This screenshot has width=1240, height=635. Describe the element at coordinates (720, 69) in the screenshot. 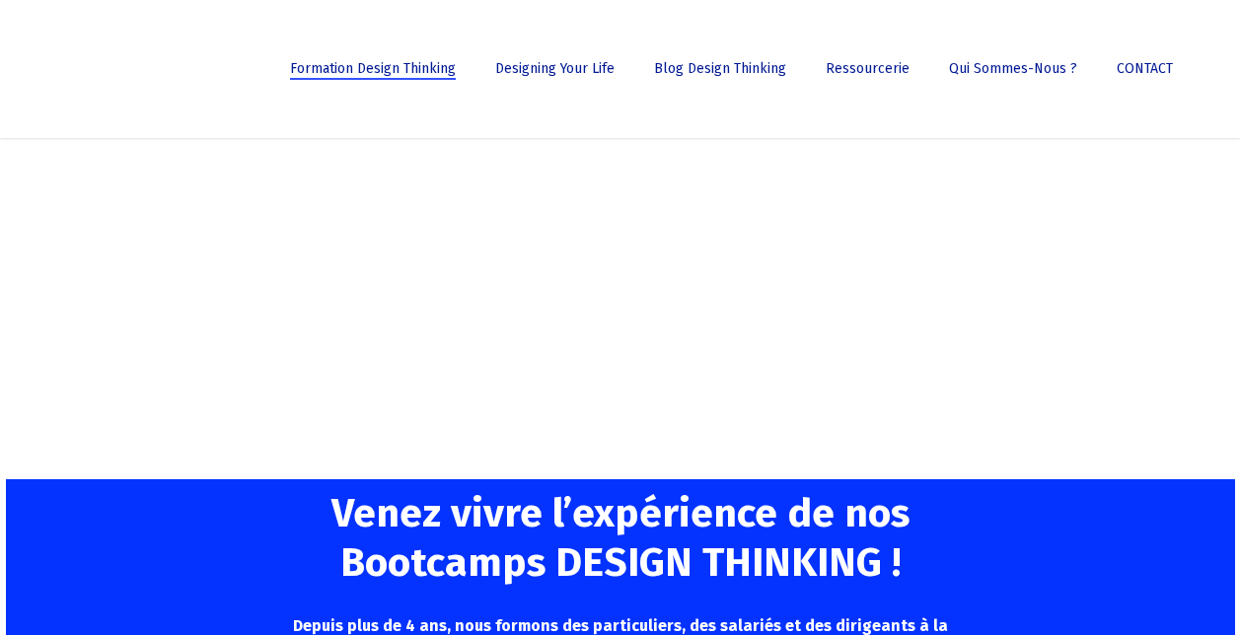

I see `a: Blog Design Thinking` at that location.